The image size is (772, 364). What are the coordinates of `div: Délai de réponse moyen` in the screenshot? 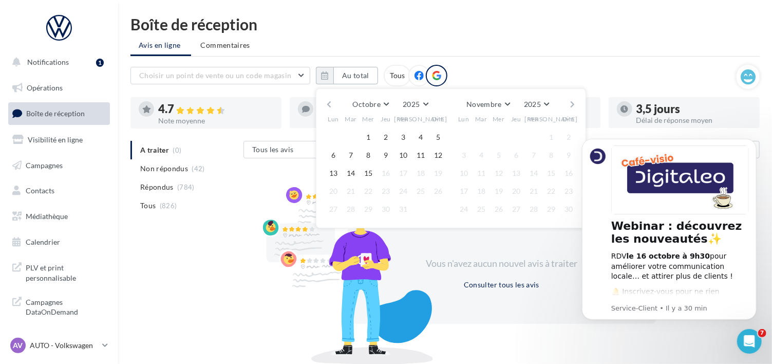 It's located at (694, 120).